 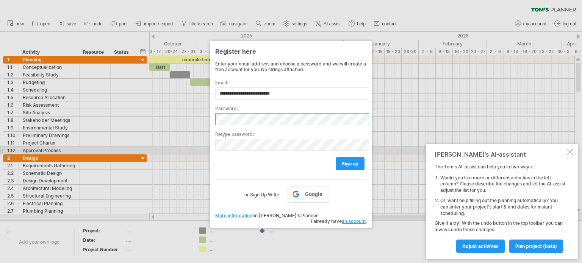 What do you see at coordinates (291, 51) in the screenshot?
I see `div: Register here` at bounding box center [291, 51].